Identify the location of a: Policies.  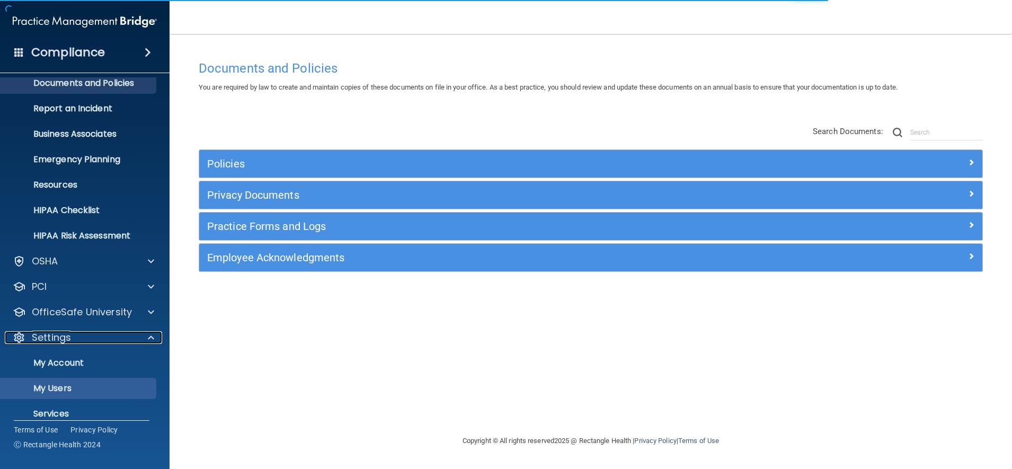
(591, 164).